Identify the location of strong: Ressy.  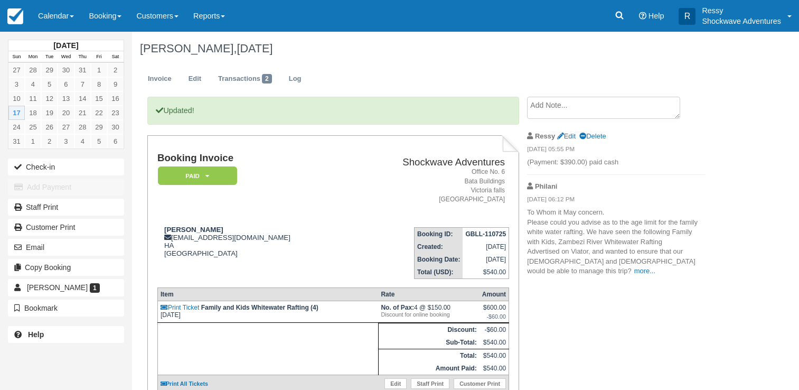
(545, 136).